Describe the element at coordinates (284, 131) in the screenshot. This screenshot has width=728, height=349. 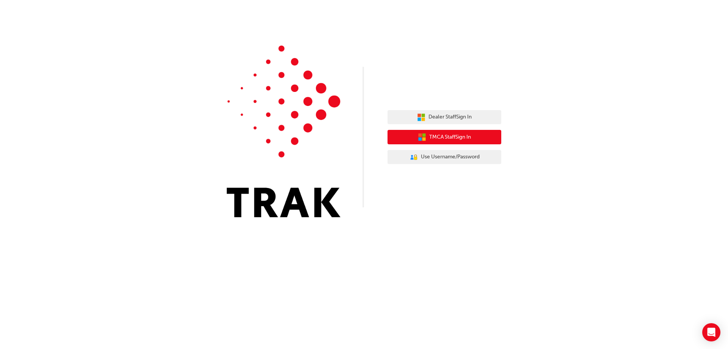
I see `img: Trak` at that location.